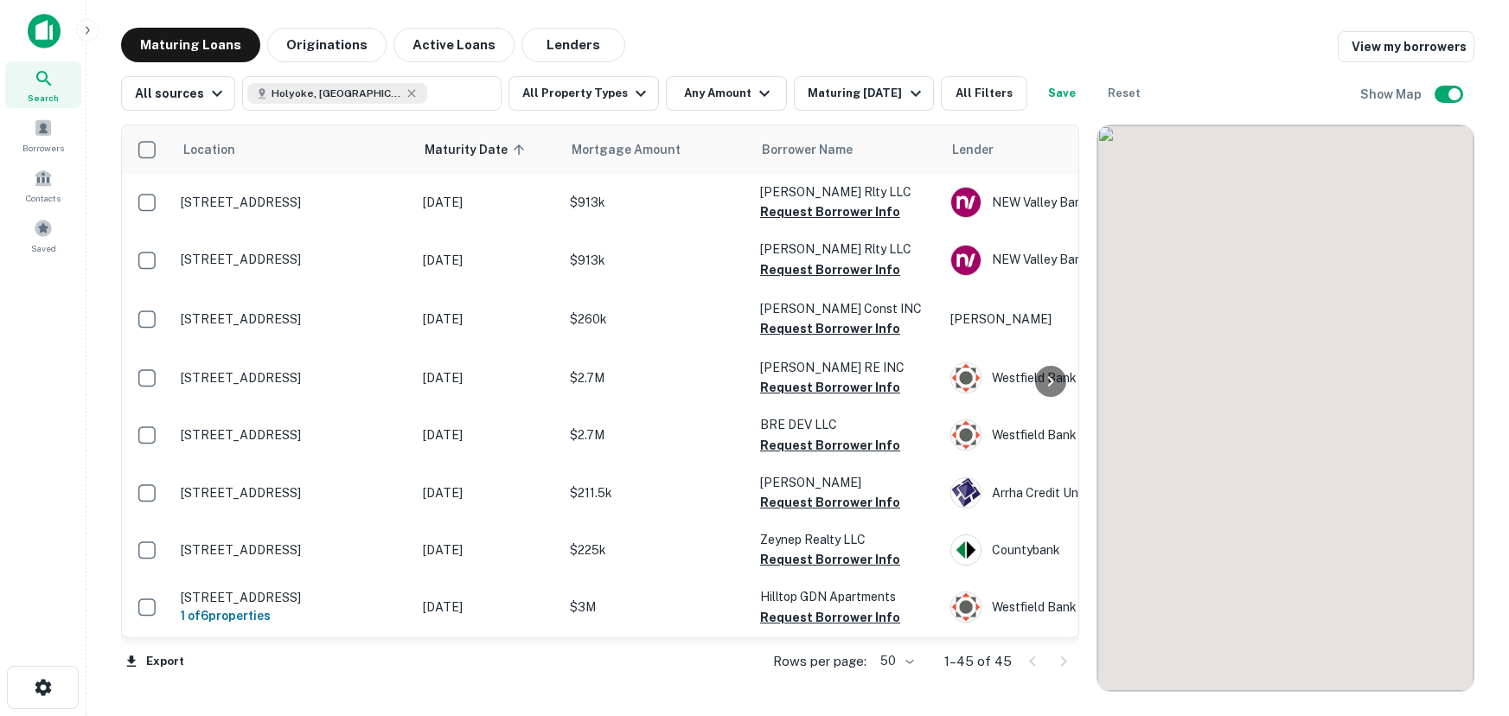 This screenshot has height=716, width=1509. What do you see at coordinates (181, 93) in the screenshot?
I see `div: All sources` at bounding box center [181, 93].